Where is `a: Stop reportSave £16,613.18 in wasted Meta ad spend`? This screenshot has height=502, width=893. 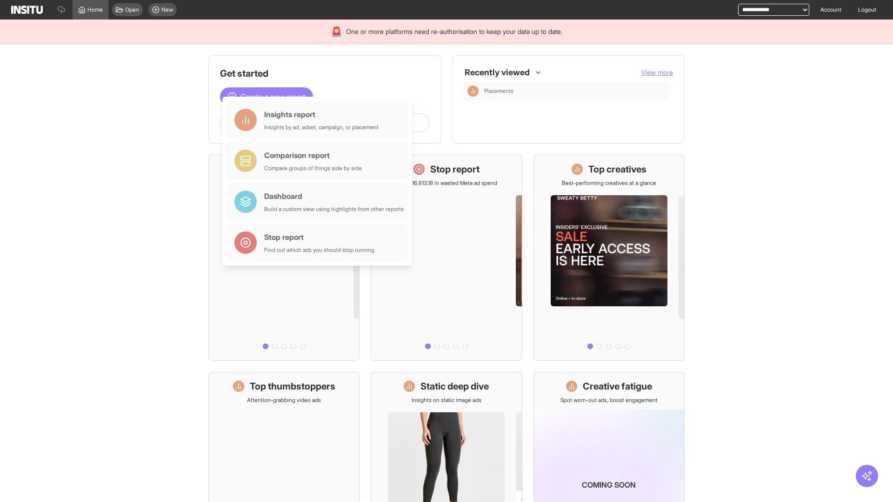
a: Stop reportSave £16,613.18 in wasted Meta ad spend is located at coordinates (446, 258).